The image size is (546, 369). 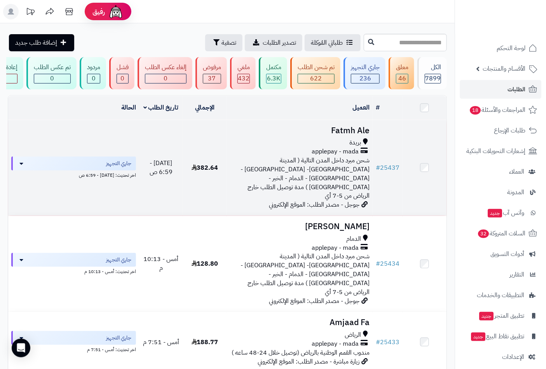 I want to click on a: جاري التجهيز 236, so click(x=364, y=73).